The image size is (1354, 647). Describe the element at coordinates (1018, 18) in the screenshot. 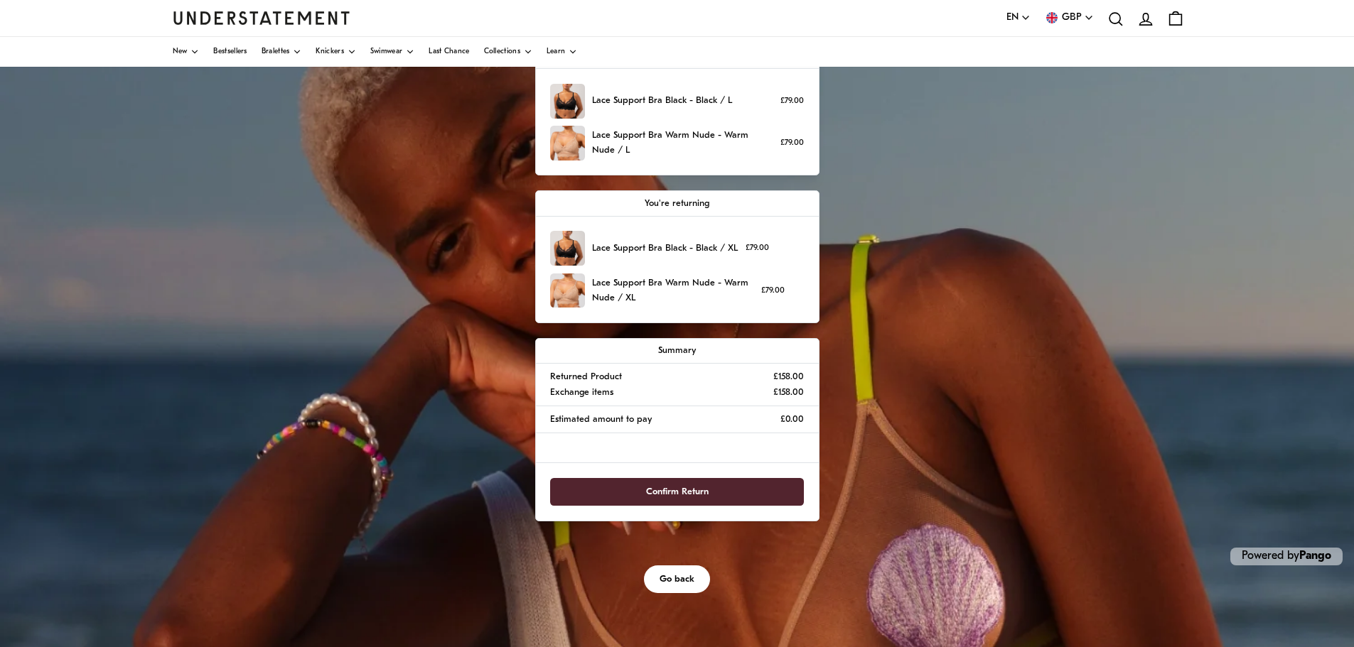

I see `button: EN` at that location.